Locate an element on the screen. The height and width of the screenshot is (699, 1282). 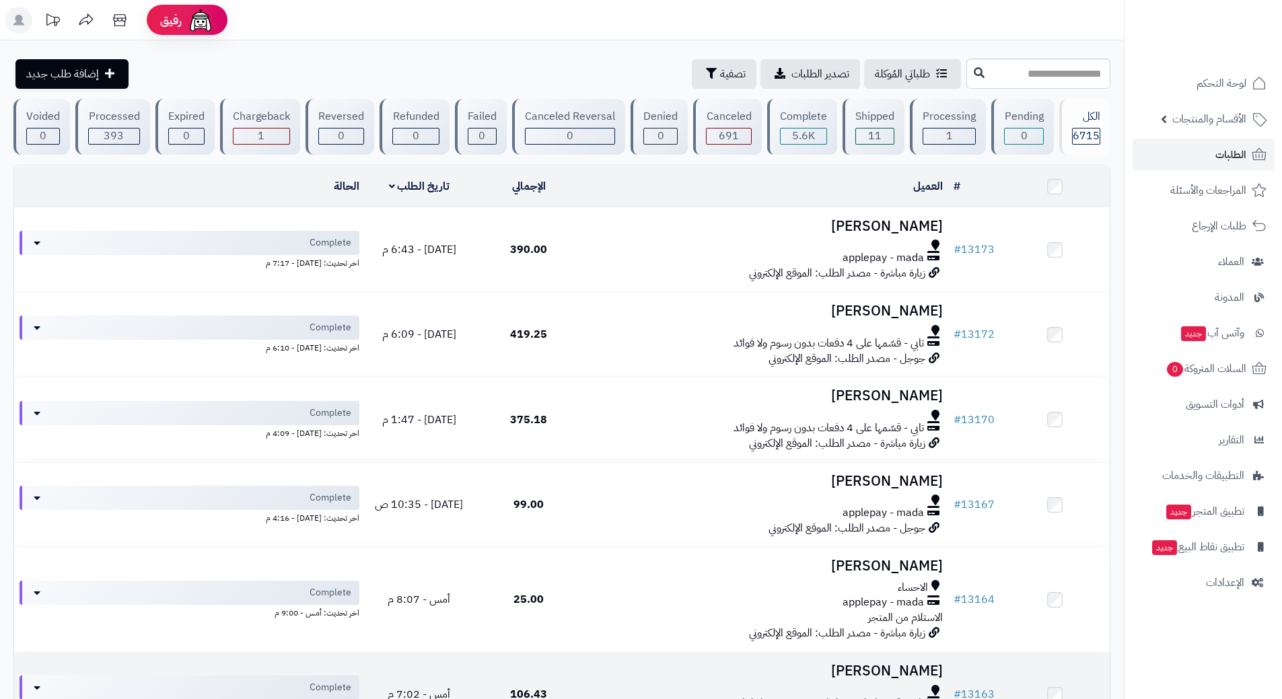
span: 99.00 is located at coordinates (528, 505).